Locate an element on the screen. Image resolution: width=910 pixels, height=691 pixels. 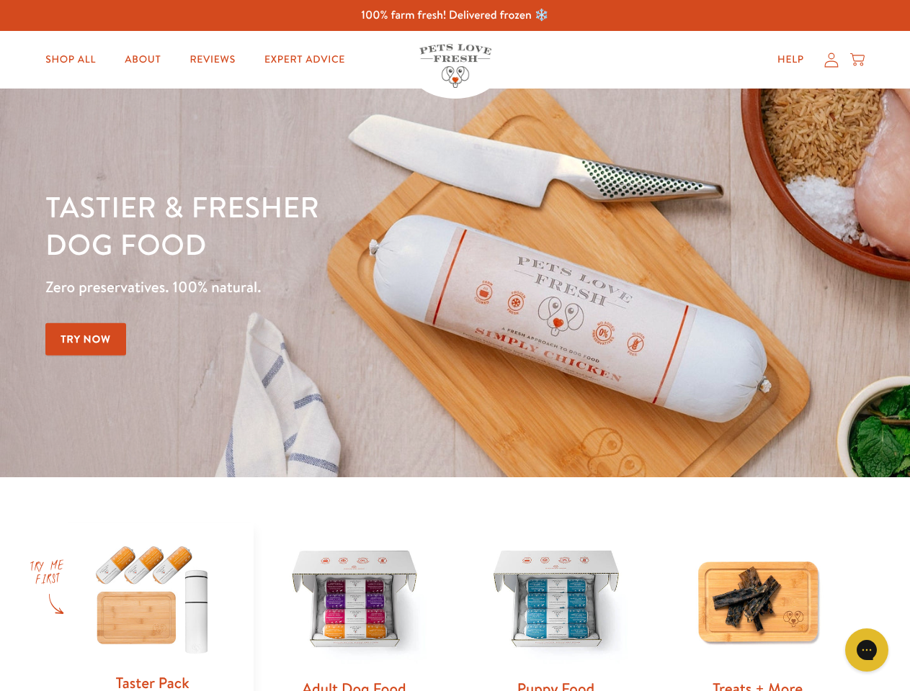
a: Reviews is located at coordinates (212, 60).